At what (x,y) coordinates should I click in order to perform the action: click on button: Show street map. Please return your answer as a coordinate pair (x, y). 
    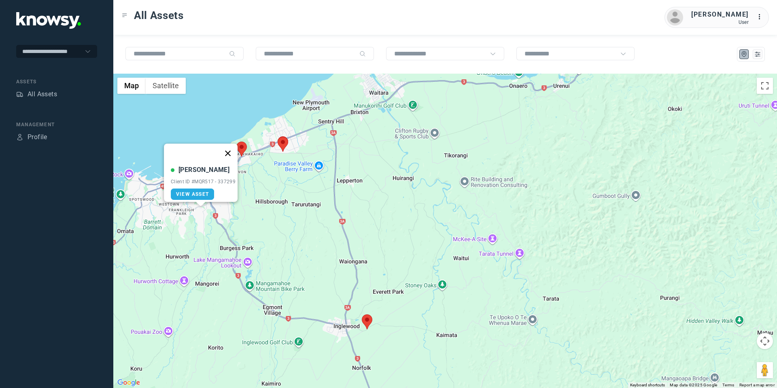
    Looking at the image, I should click on (131, 86).